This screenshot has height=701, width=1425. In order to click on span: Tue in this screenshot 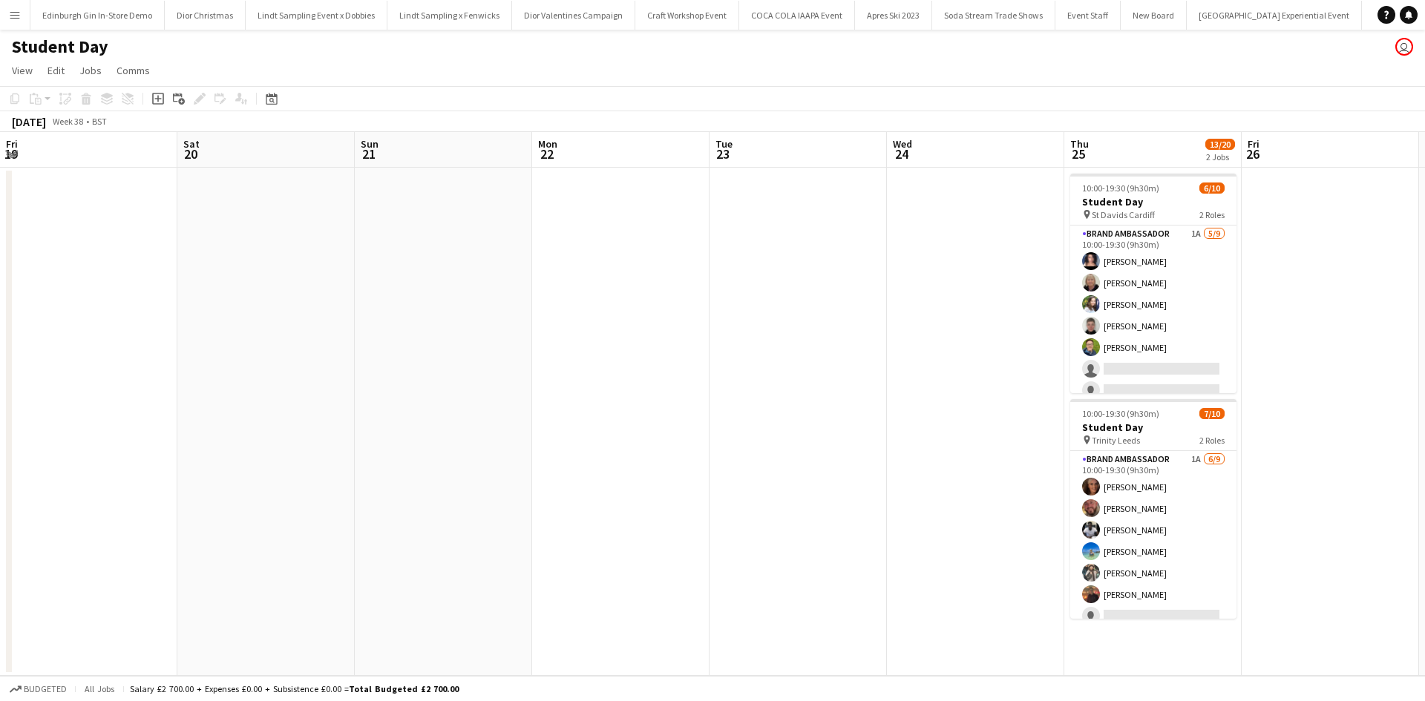, I will do `click(723, 144)`.